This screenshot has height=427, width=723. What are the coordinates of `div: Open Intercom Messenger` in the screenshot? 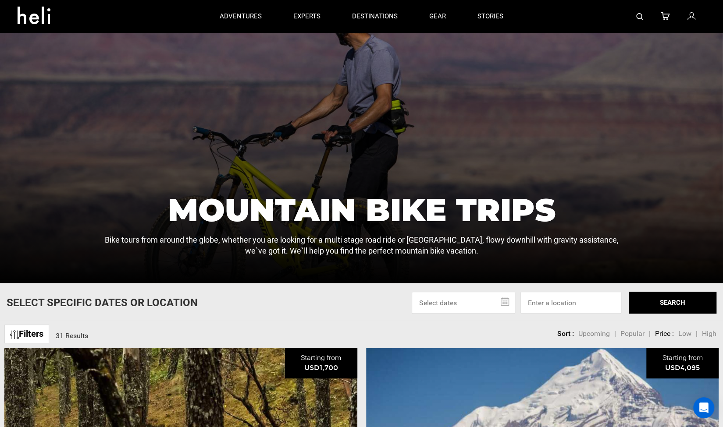 It's located at (703, 408).